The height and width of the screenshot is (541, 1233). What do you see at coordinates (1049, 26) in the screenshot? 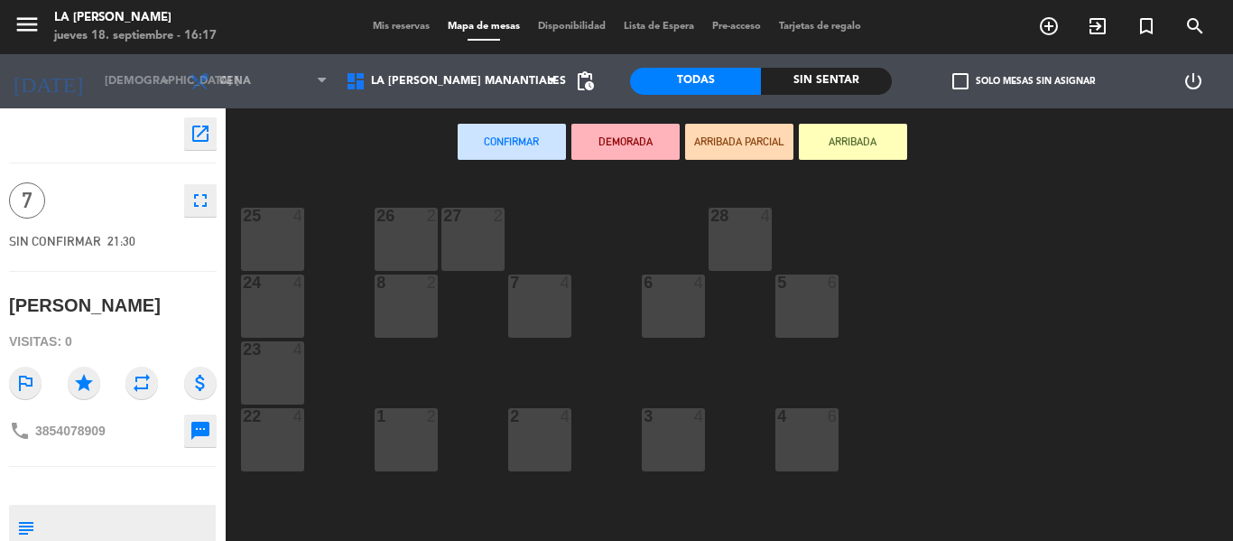
I see `i: add_circle_outline` at bounding box center [1049, 26].